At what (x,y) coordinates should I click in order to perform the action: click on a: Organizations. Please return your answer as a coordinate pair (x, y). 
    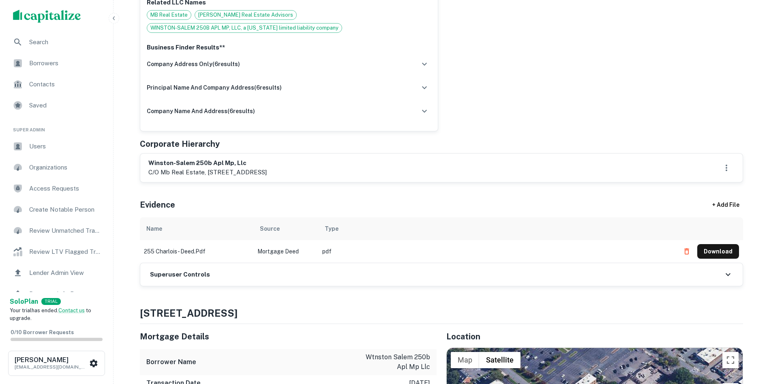
    Looking at the image, I should click on (56, 167).